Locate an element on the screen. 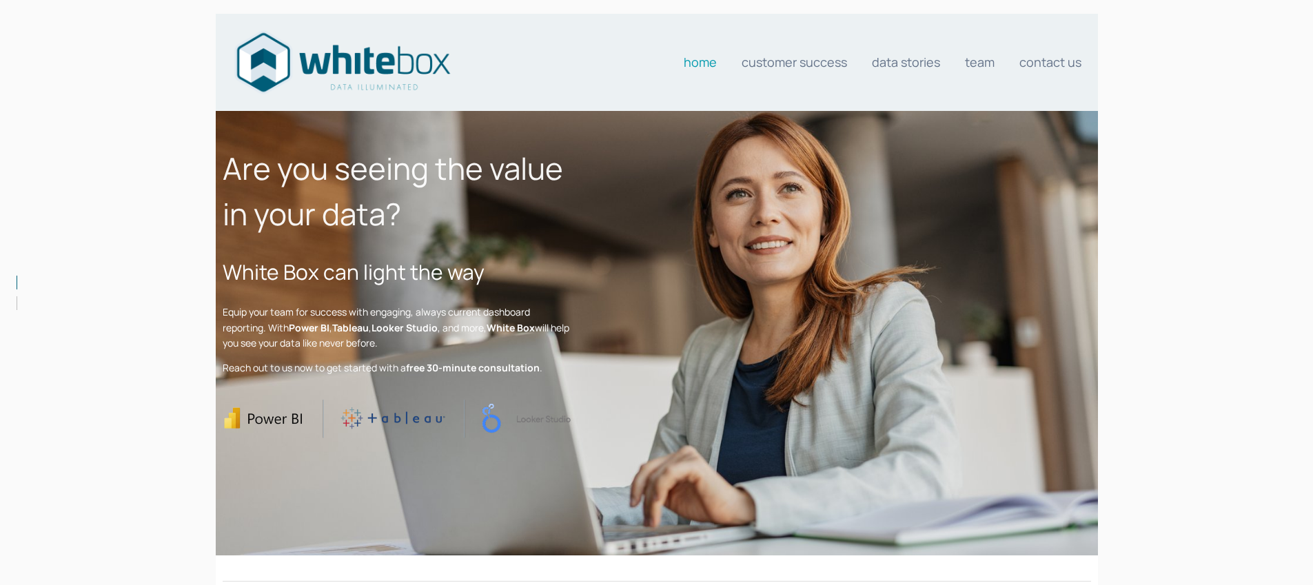 The width and height of the screenshot is (1313, 585). strong: Power BI is located at coordinates (309, 327).